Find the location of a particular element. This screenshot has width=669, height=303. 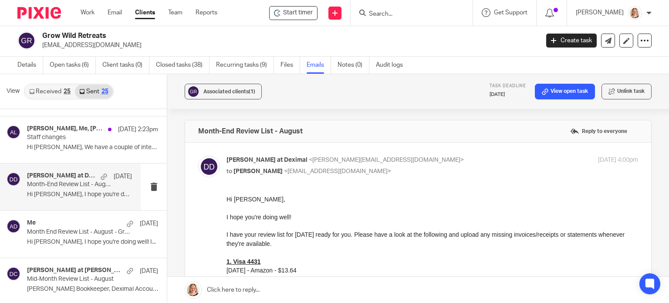

a: Emails is located at coordinates (319, 65).